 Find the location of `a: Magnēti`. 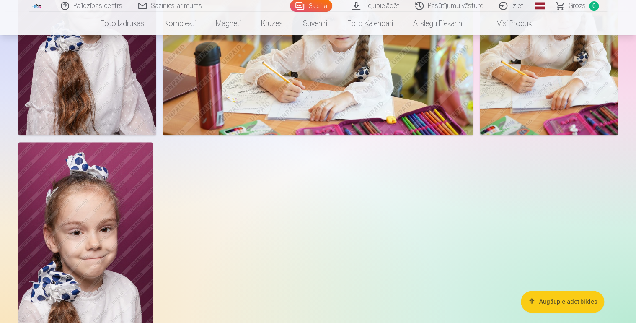

a: Magnēti is located at coordinates (228, 23).